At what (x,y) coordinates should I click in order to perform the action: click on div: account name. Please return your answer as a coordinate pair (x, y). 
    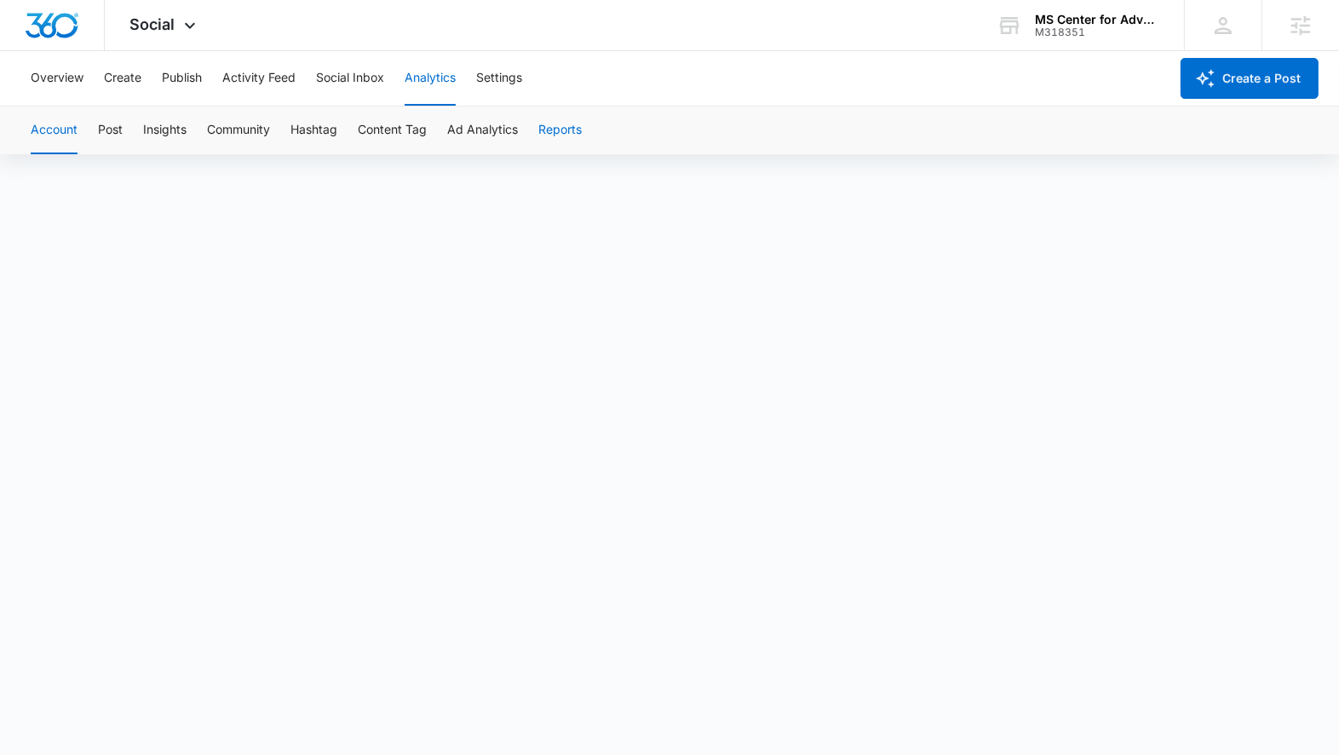
    Looking at the image, I should click on (1097, 20).